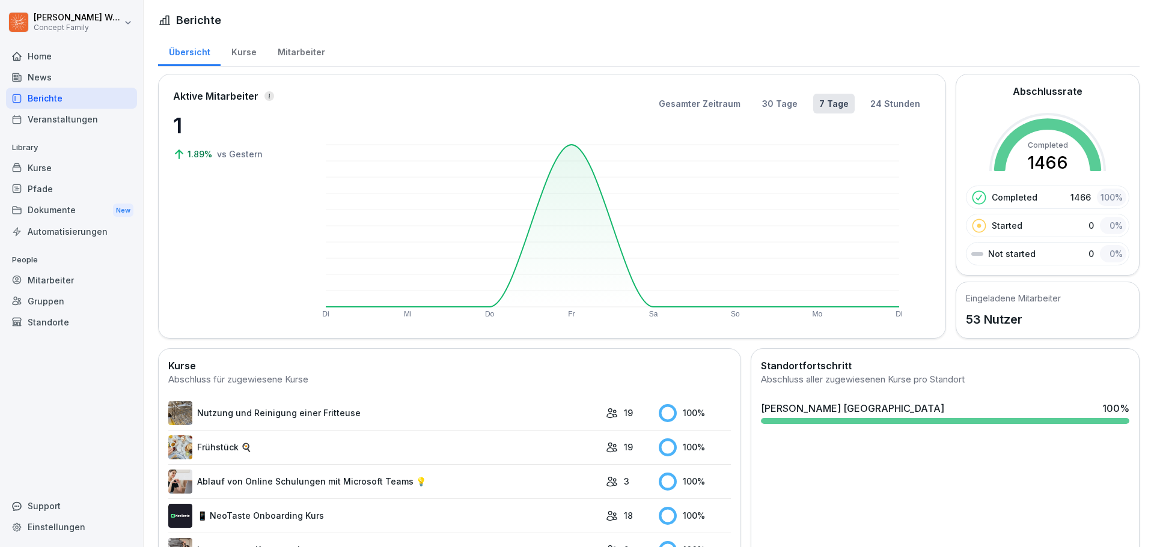 This screenshot has height=547, width=1154. What do you see at coordinates (1013, 320) in the screenshot?
I see `p: 53 Nutzer` at bounding box center [1013, 320].